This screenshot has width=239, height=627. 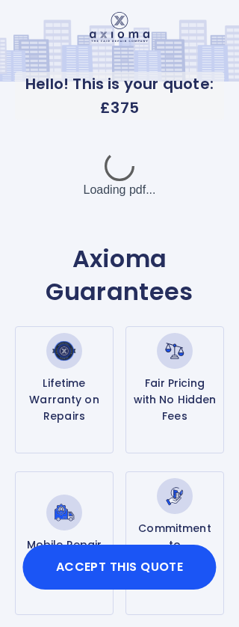 What do you see at coordinates (64, 553) in the screenshot?
I see `p: Mobile Repair Services` at bounding box center [64, 553].